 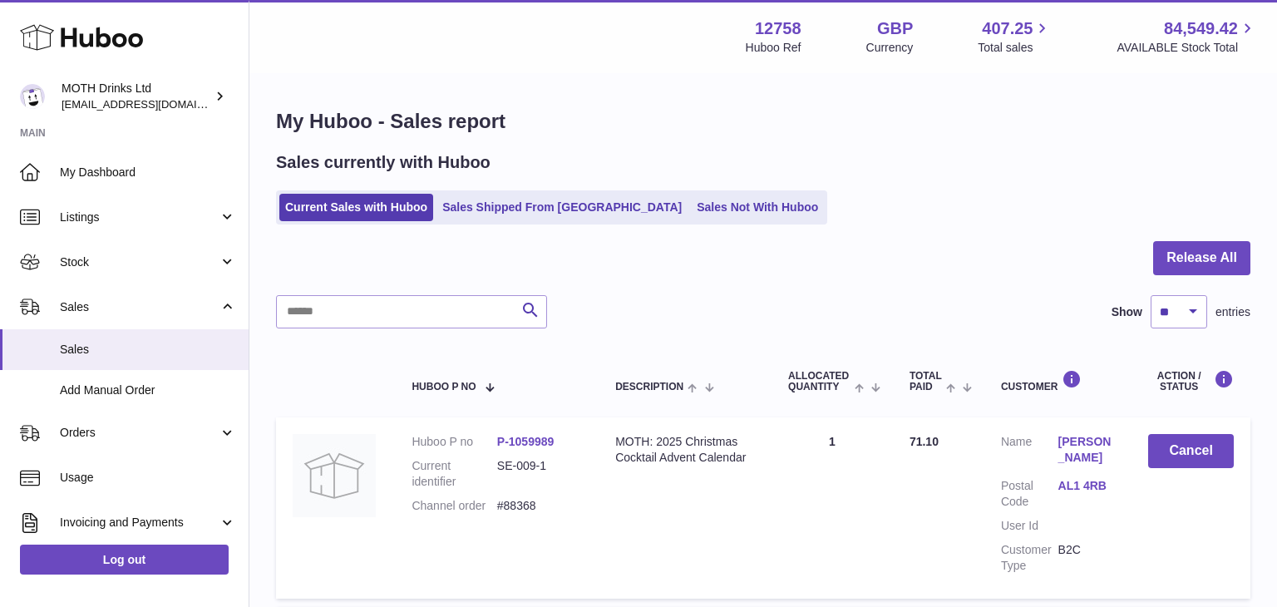 What do you see at coordinates (139, 262) in the screenshot?
I see `span: Stock` at bounding box center [139, 262].